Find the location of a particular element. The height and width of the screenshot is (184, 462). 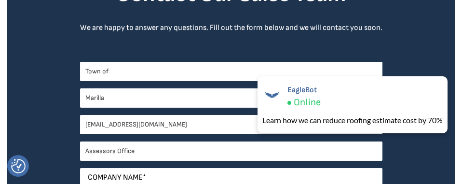

div: Learn how we can reduce roofing estimate cost by 70% is located at coordinates (352, 120).